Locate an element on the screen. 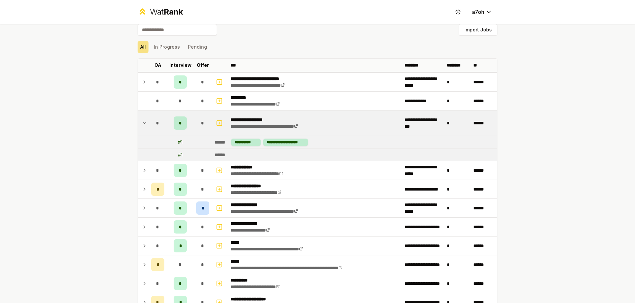 The height and width of the screenshot is (303, 635). span: Rank is located at coordinates (173, 12).